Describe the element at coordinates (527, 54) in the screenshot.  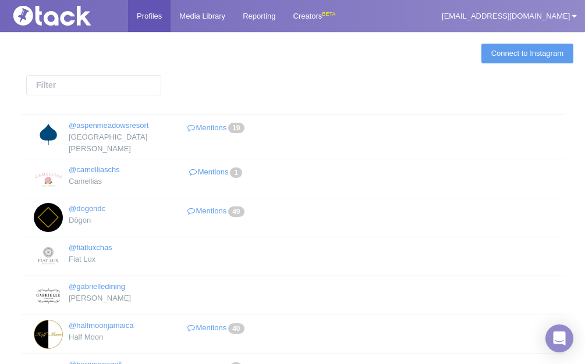
I see `a: Connect to Instagram` at that location.